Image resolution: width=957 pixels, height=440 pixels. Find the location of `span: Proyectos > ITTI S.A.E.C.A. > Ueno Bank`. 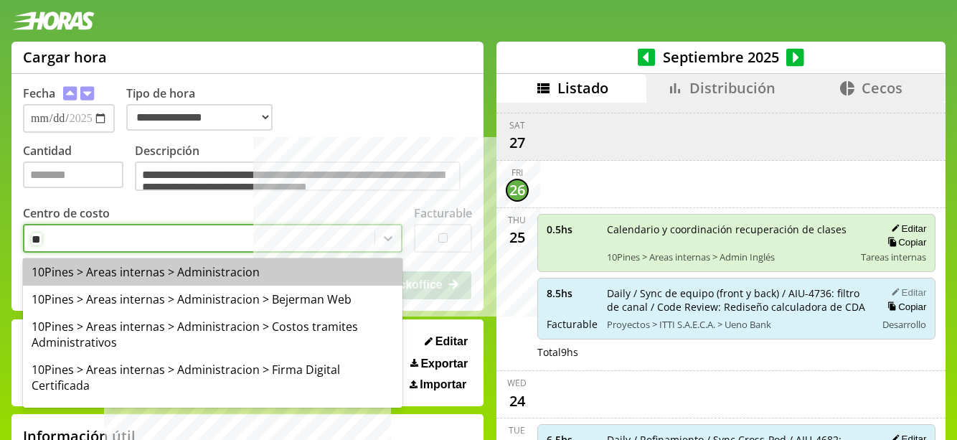

span: Proyectos > ITTI S.A.E.C.A. > Ueno Bank is located at coordinates (737, 324).